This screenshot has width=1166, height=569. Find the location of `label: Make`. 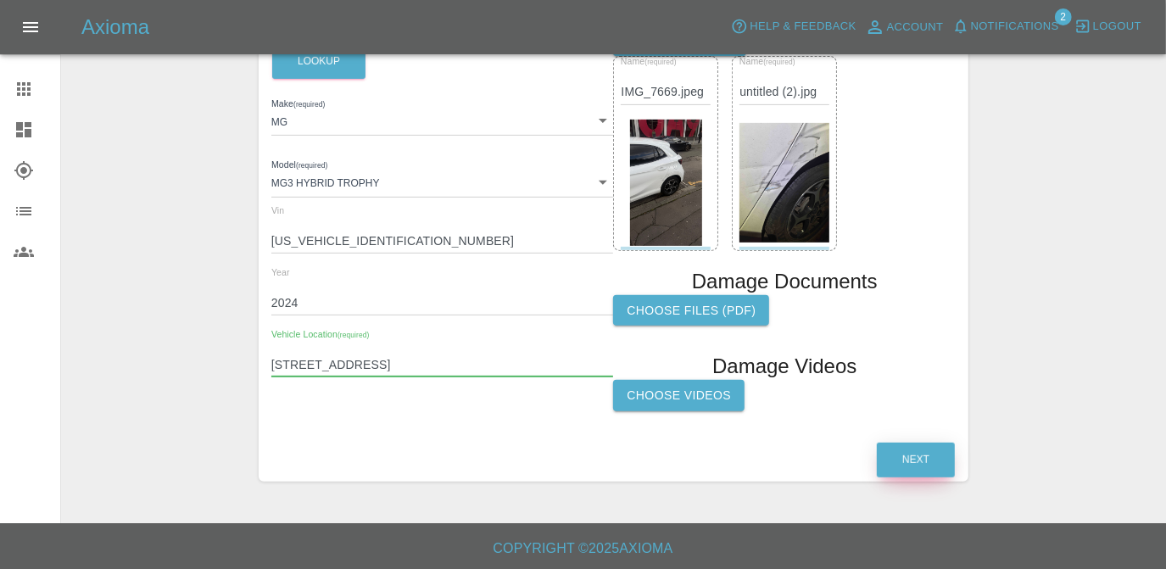

label: Make is located at coordinates (298, 104).